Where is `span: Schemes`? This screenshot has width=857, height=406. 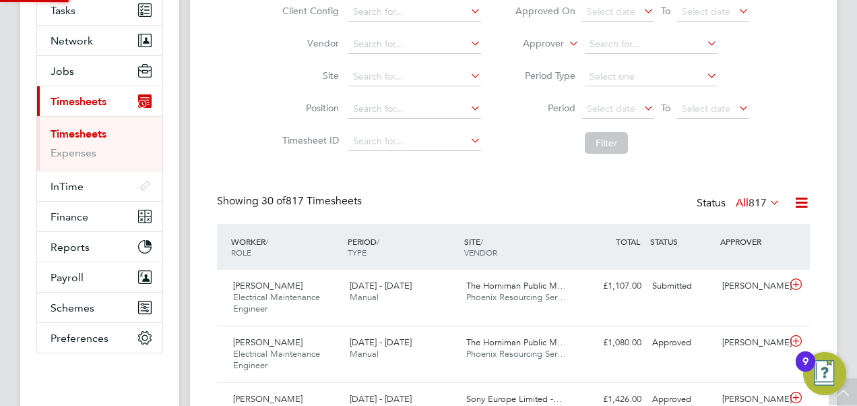
span: Schemes is located at coordinates (72, 307).